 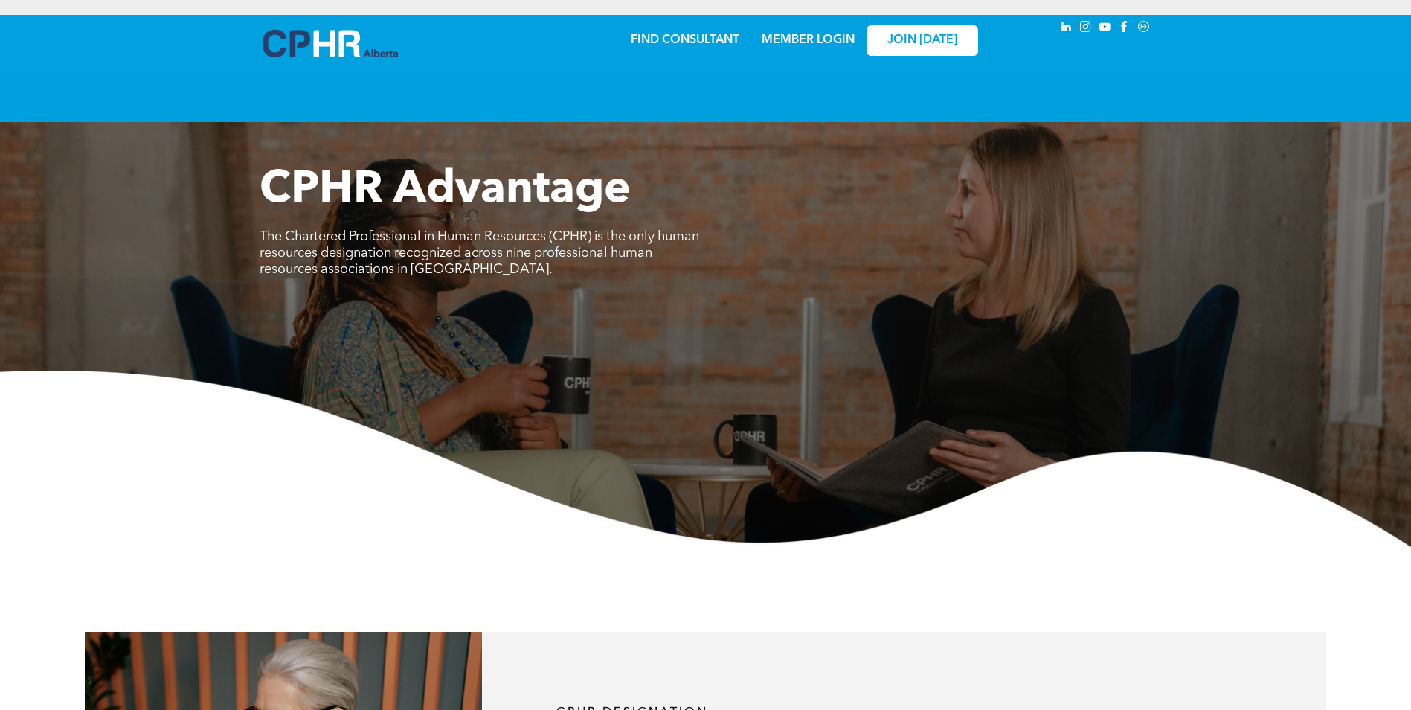 What do you see at coordinates (330, 43) in the screenshot?
I see `img: A blue and white logo for cp alberta` at bounding box center [330, 43].